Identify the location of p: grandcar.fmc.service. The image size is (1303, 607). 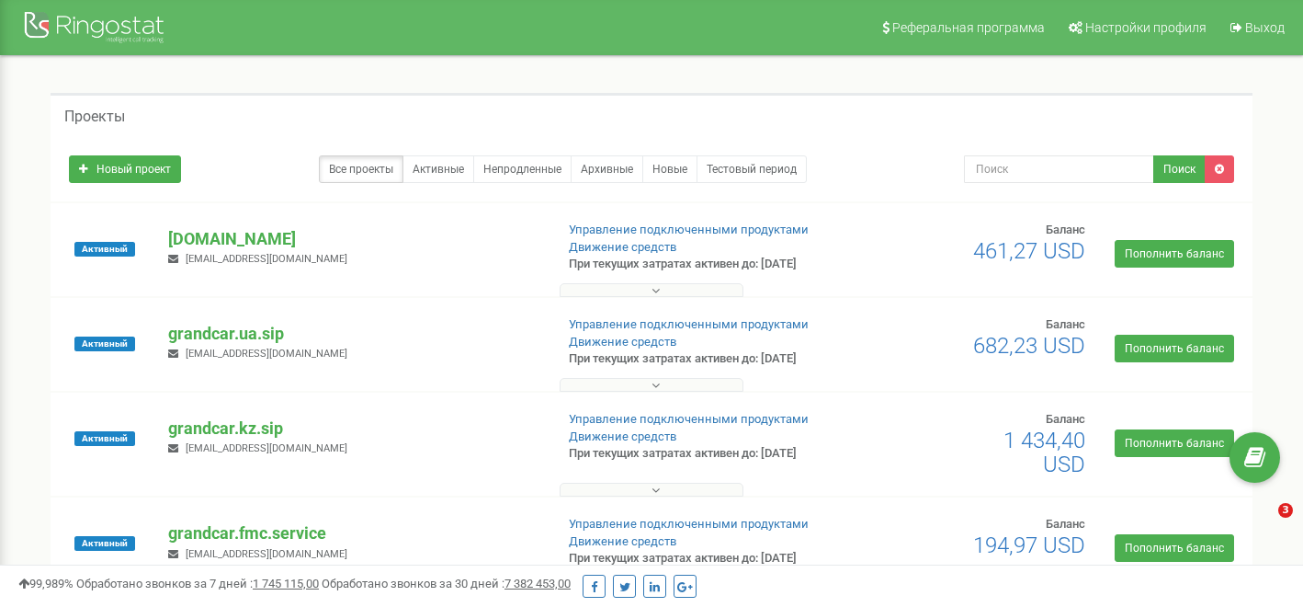
(353, 533).